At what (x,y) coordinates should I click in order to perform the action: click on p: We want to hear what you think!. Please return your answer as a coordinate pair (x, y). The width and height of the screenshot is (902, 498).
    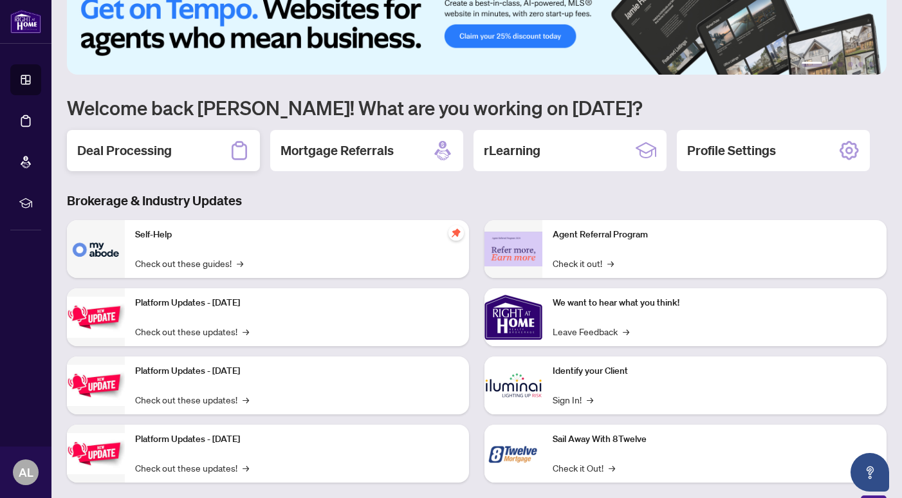
    Looking at the image, I should click on (714, 303).